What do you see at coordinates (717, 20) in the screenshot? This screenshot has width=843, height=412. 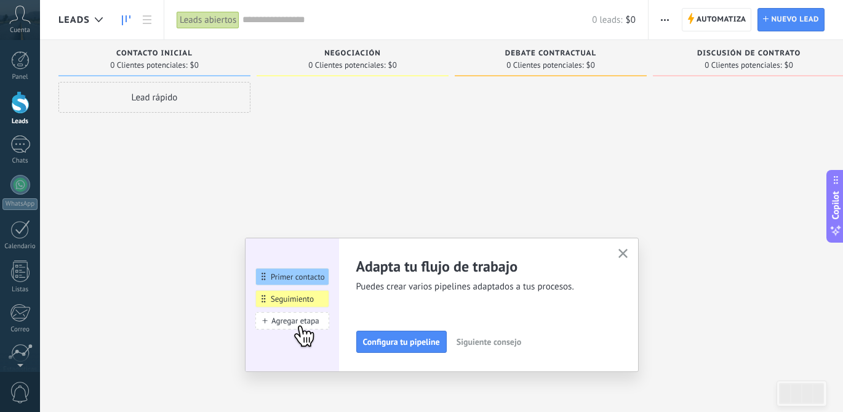 I see `a: Automatiza` at bounding box center [717, 20].